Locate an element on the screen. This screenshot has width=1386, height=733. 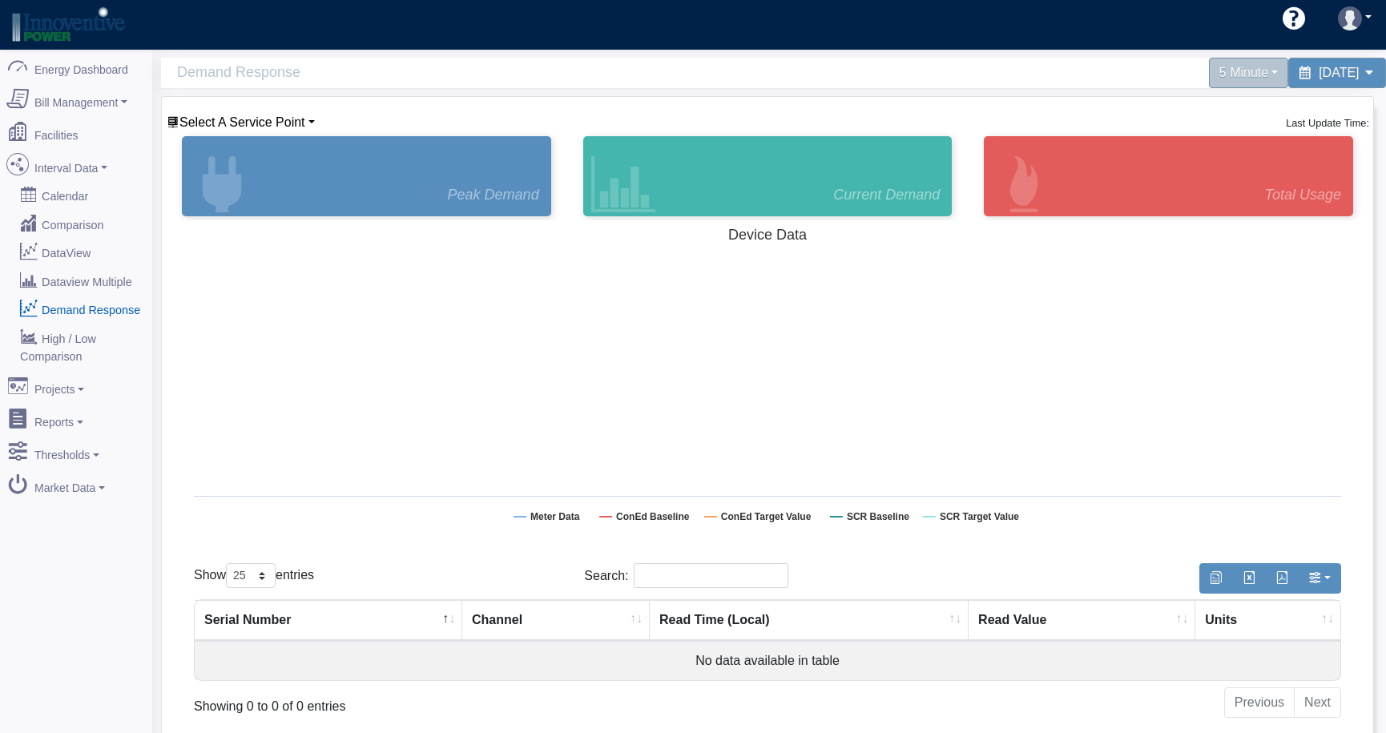
button: Generate PDF is located at coordinates (1282, 579).